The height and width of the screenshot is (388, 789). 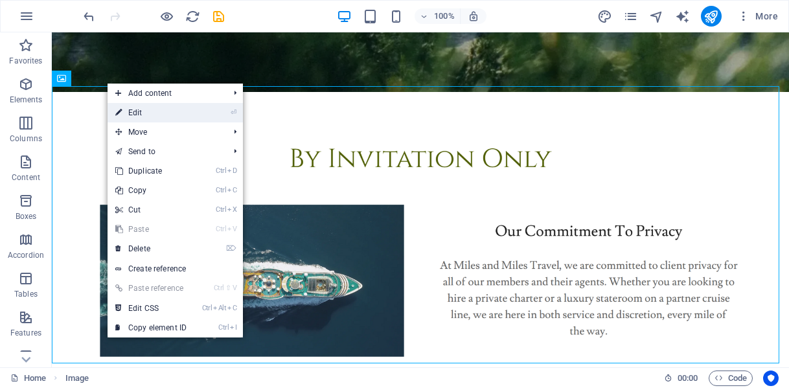 I want to click on span: Code, so click(x=731, y=378).